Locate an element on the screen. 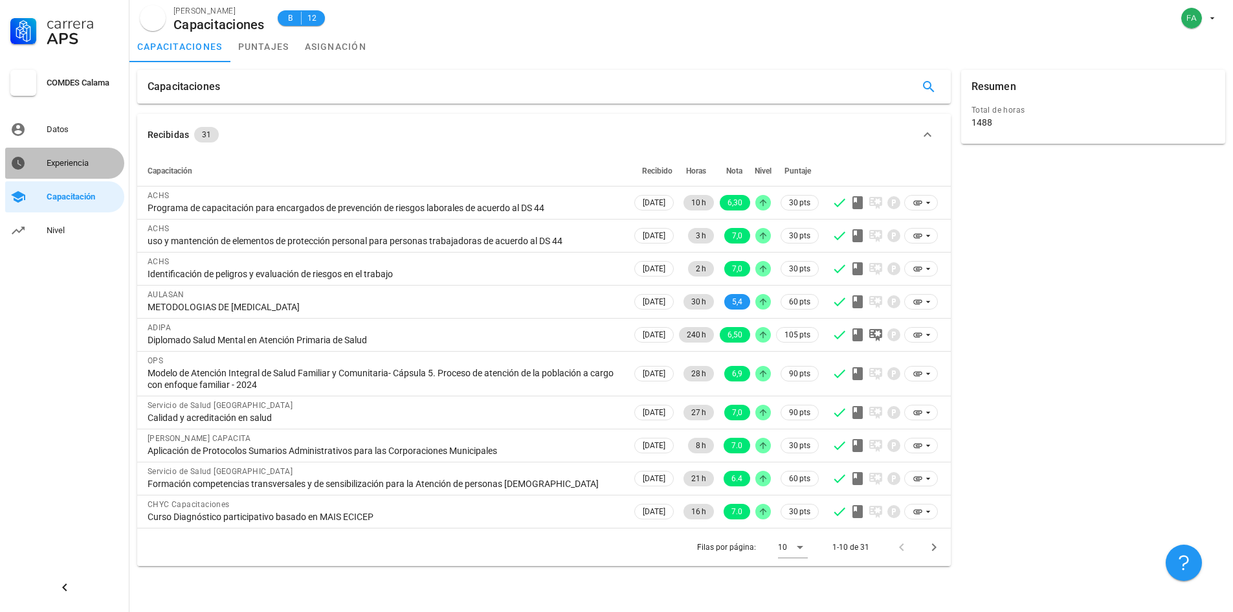 Image resolution: width=1233 pixels, height=612 pixels. div: Experiencia is located at coordinates (83, 163).